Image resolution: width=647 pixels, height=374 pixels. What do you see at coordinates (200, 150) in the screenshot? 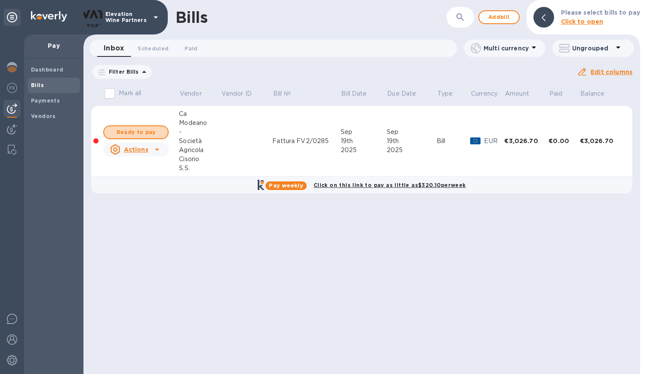
I see `div: Agricola` at bounding box center [200, 150].